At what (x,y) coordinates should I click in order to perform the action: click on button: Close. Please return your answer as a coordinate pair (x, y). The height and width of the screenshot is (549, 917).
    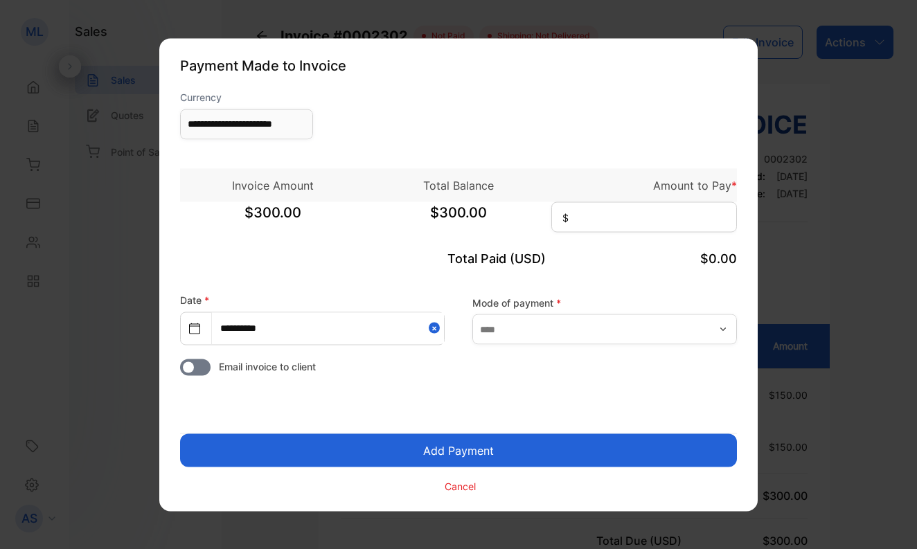
    Looking at the image, I should click on (437, 328).